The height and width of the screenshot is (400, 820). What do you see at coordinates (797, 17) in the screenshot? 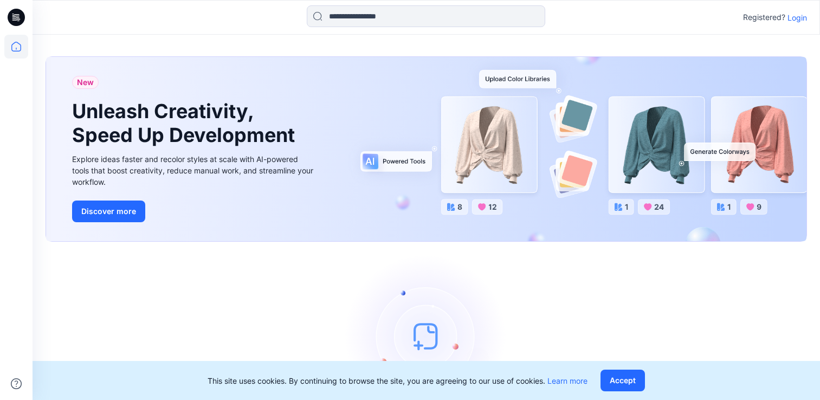
I see `p: Login` at bounding box center [797, 17].